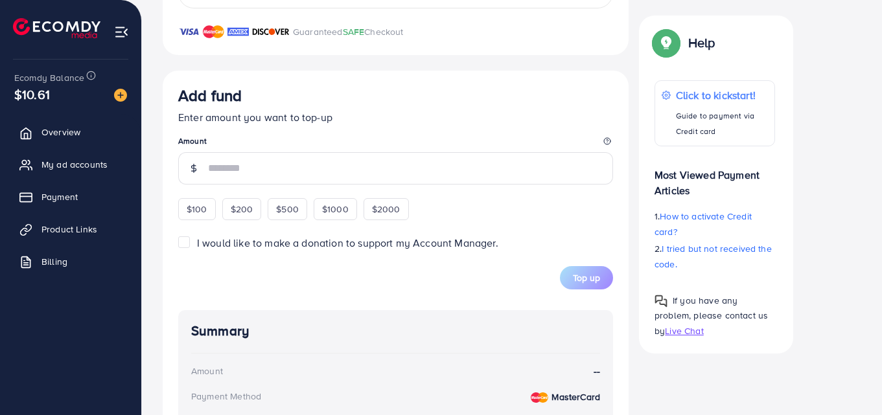 The width and height of the screenshot is (882, 415). I want to click on a: Billing, so click(71, 262).